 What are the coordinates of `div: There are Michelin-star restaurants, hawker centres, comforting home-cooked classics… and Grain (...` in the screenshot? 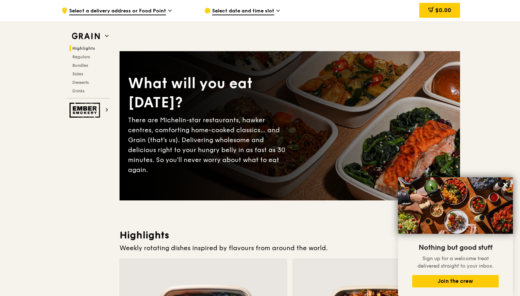 It's located at (209, 145).